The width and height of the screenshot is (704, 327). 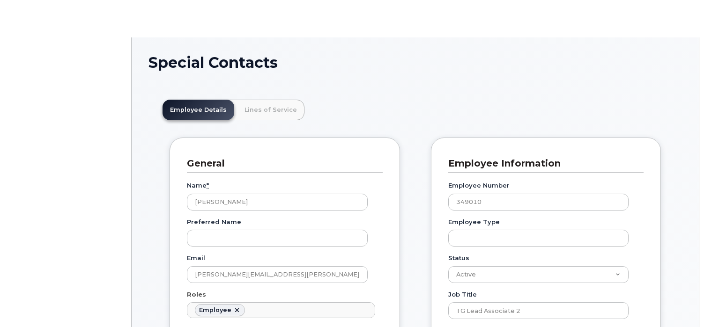 What do you see at coordinates (542, 163) in the screenshot?
I see `h3: Employee Information` at bounding box center [542, 163].